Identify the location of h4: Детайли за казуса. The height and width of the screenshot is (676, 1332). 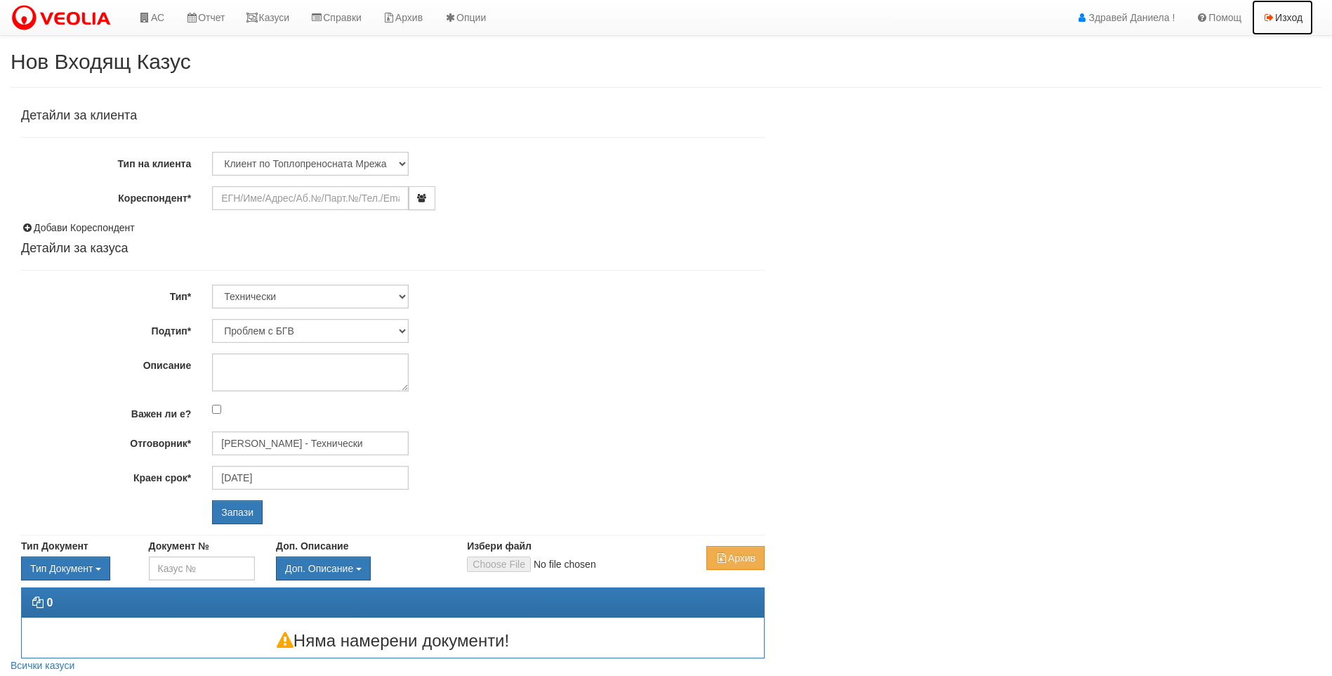
(393, 249).